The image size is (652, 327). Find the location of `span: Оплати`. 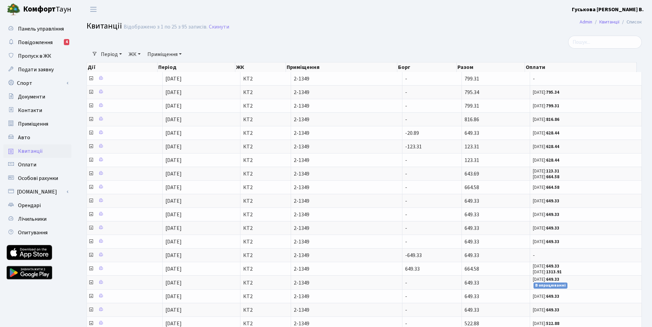

span: Оплати is located at coordinates (27, 165).